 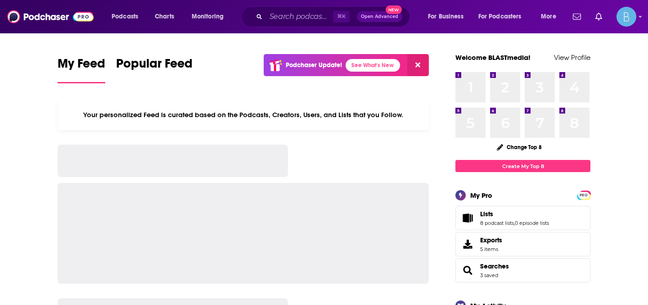 I want to click on span: More, so click(x=548, y=17).